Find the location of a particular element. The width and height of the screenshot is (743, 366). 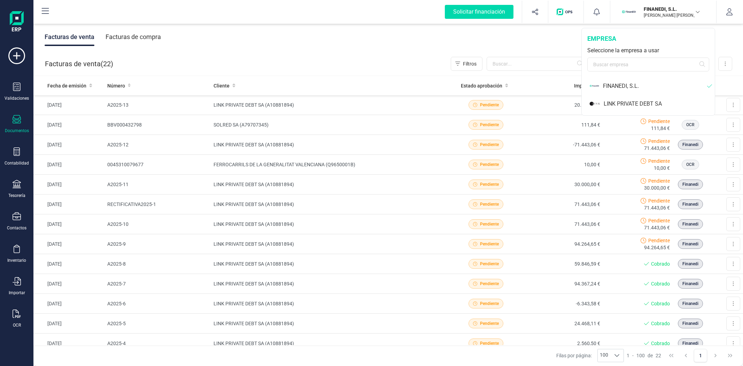

td: A2025-11 is located at coordinates (158, 184).